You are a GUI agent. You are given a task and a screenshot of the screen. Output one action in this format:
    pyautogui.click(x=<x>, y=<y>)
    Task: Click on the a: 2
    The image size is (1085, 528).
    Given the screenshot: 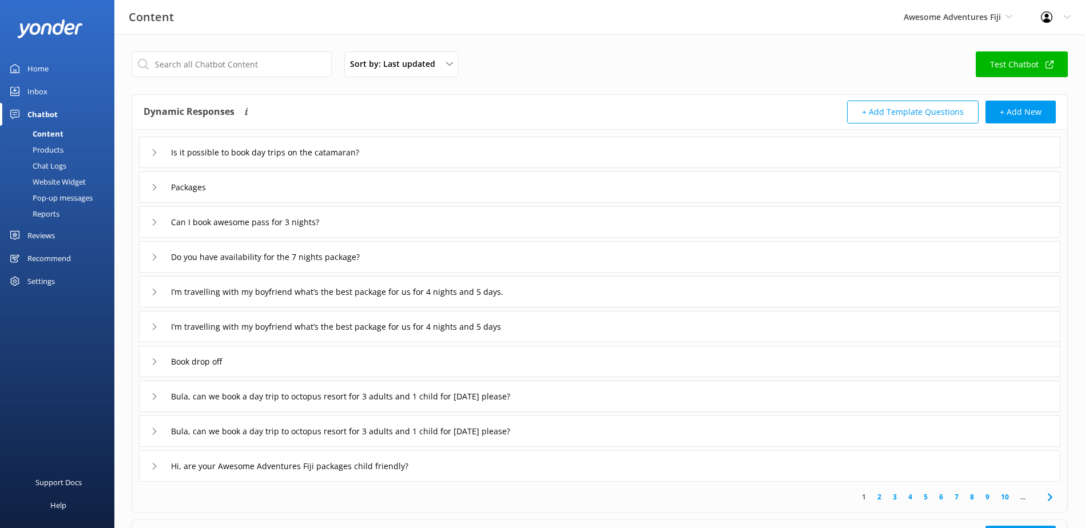 What is the action you would take?
    pyautogui.click(x=879, y=497)
    